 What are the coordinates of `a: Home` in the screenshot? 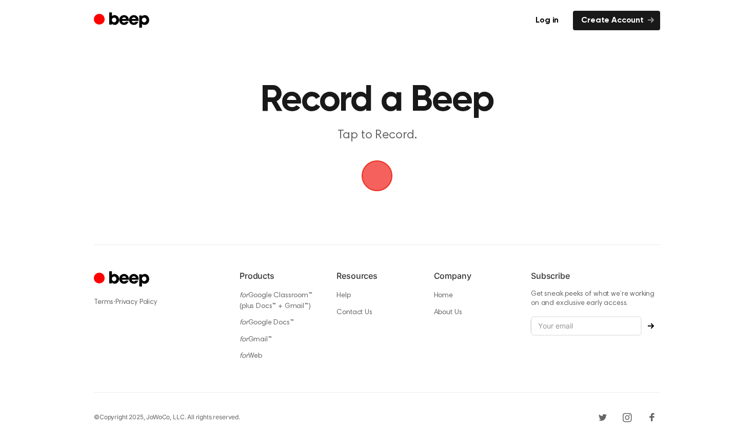 It's located at (443, 296).